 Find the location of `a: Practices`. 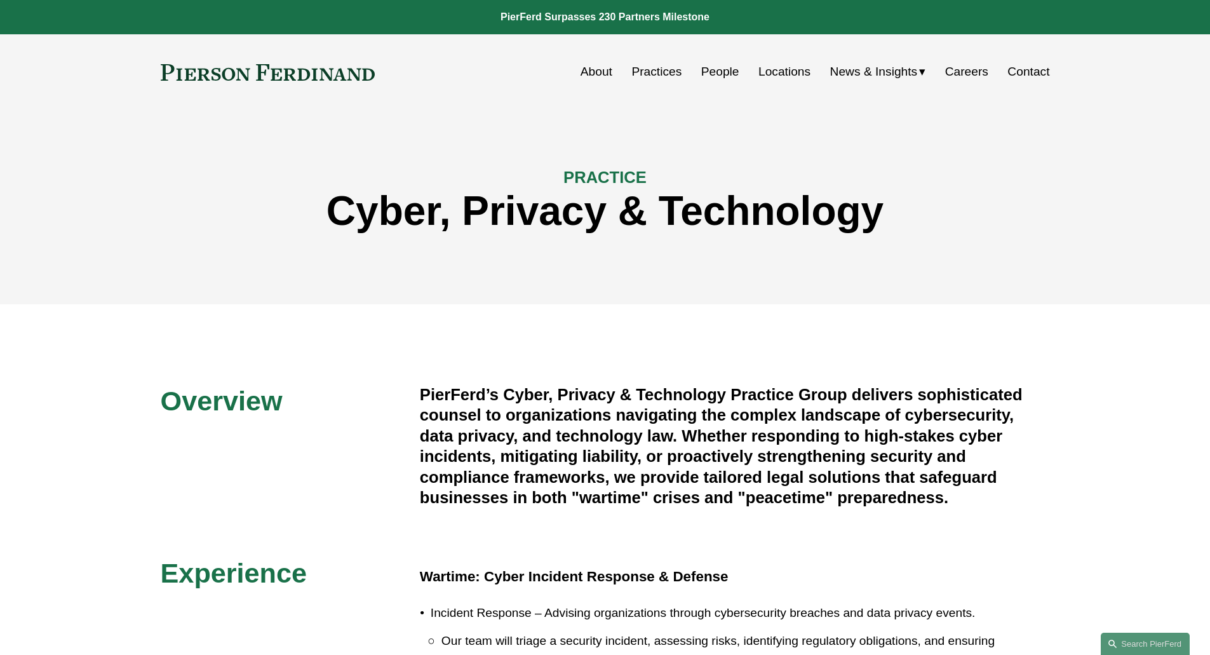

a: Practices is located at coordinates (656, 72).